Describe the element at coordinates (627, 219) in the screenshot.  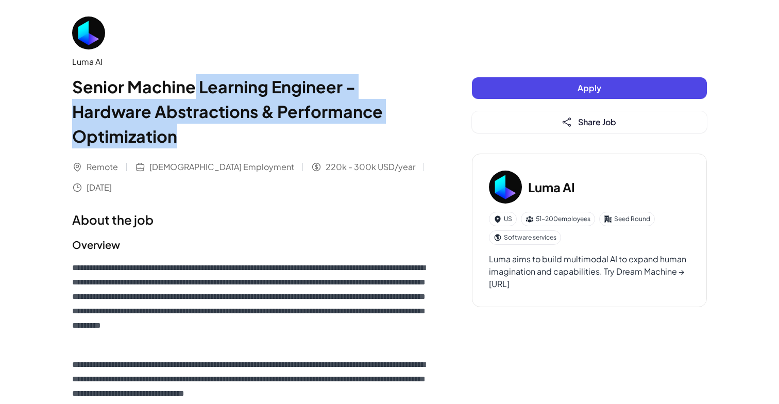
I see `div: Seed Round` at that location.